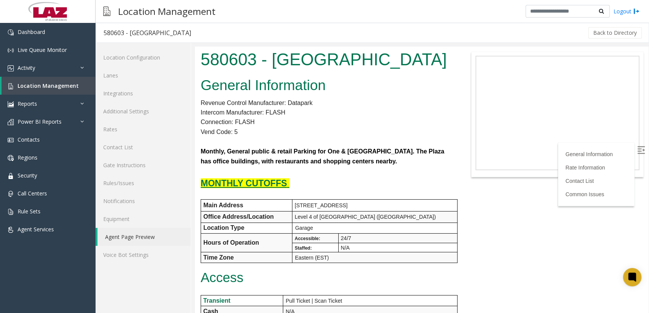  Describe the element at coordinates (39, 122) in the screenshot. I see `span: Power BI Reports` at that location.